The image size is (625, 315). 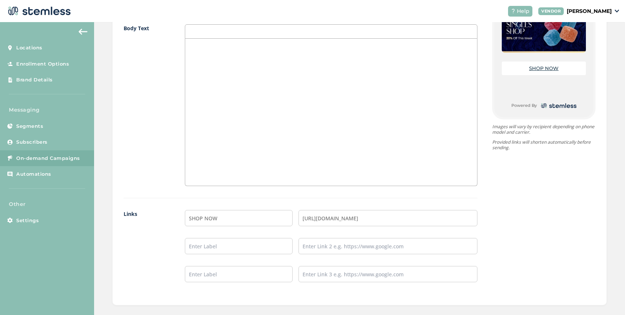 I want to click on span: Enrollment Options, so click(x=42, y=64).